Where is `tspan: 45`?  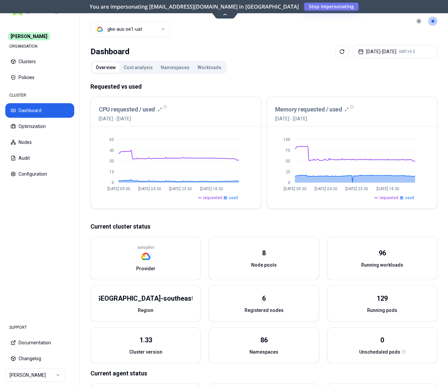 tspan: 45 is located at coordinates (112, 151).